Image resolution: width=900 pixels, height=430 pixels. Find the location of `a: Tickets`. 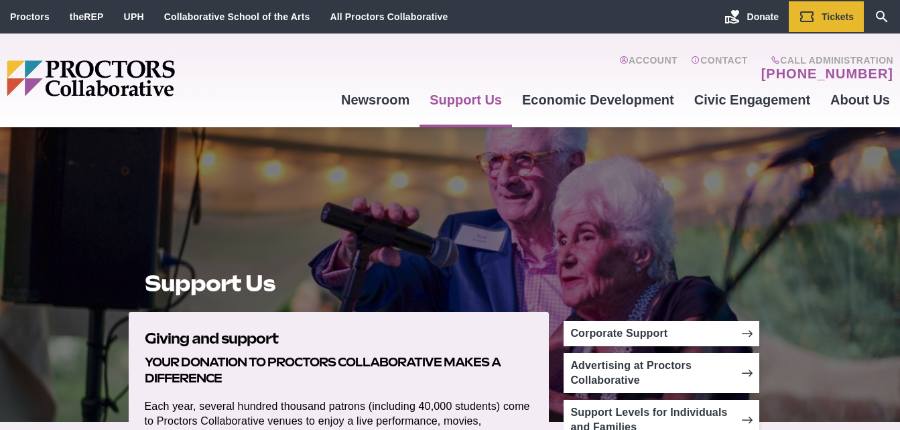

a: Tickets is located at coordinates (826, 17).